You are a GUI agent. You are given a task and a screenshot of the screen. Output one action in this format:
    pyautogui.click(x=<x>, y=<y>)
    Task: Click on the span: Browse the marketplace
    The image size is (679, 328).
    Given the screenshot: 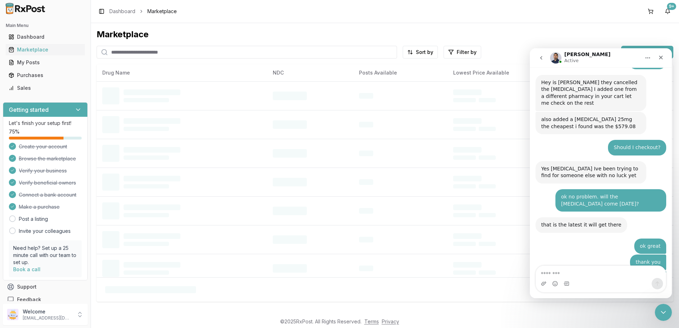 What is the action you would take?
    pyautogui.click(x=47, y=159)
    